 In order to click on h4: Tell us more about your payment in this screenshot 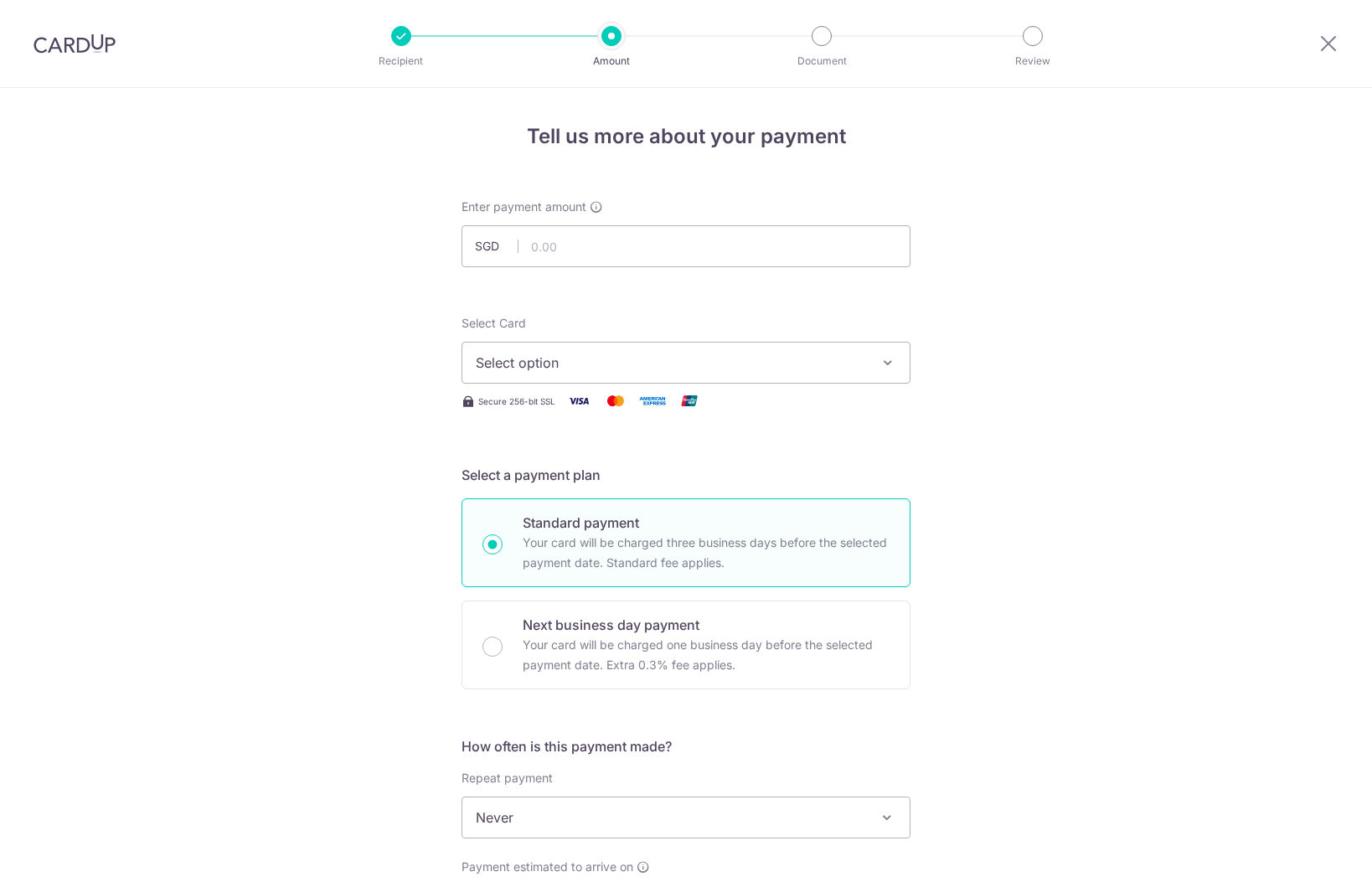, I will do `click(686, 137)`.